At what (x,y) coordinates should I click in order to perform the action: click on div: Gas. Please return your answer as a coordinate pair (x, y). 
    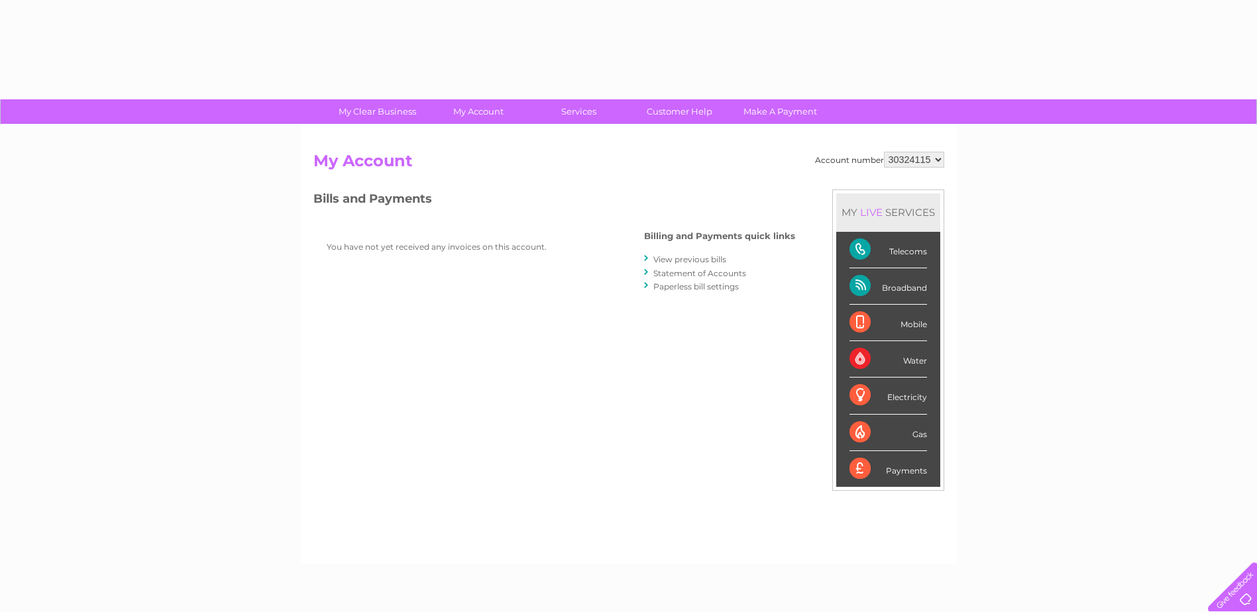
    Looking at the image, I should click on (888, 433).